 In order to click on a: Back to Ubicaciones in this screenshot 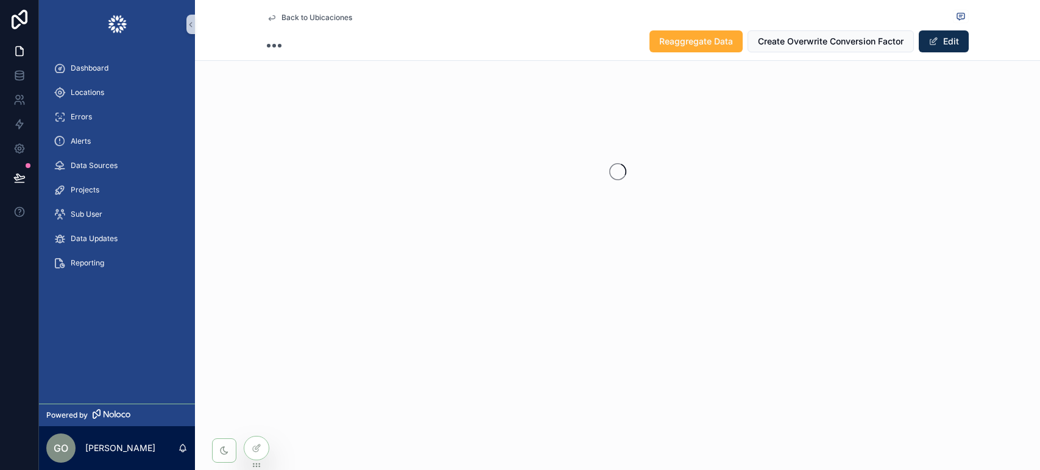, I will do `click(309, 18)`.